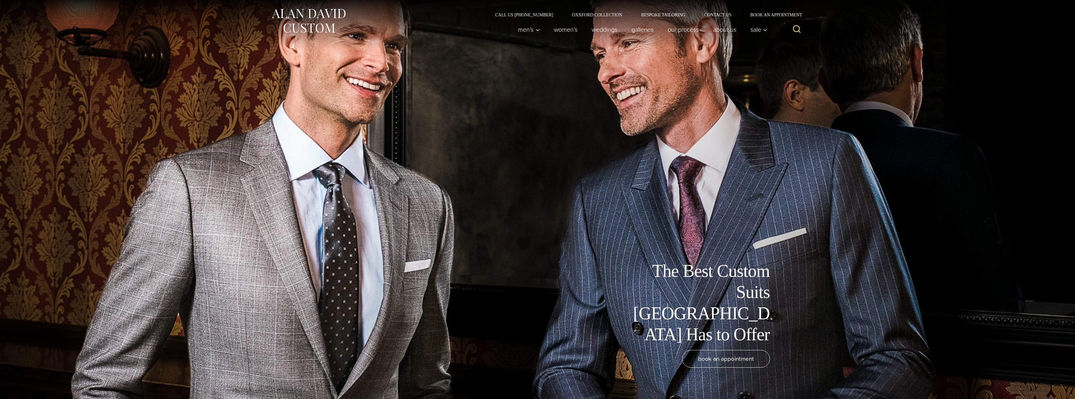 The height and width of the screenshot is (399, 1075). Describe the element at coordinates (773, 15) in the screenshot. I see `a: Book an Appointment` at that location.